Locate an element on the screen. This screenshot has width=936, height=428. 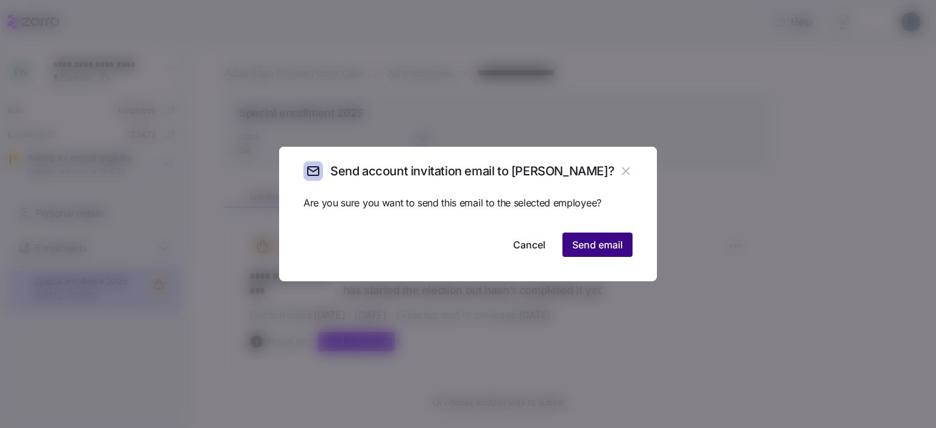
span: Are you sure you want to send this email to the selected employee? is located at coordinates (468, 203).